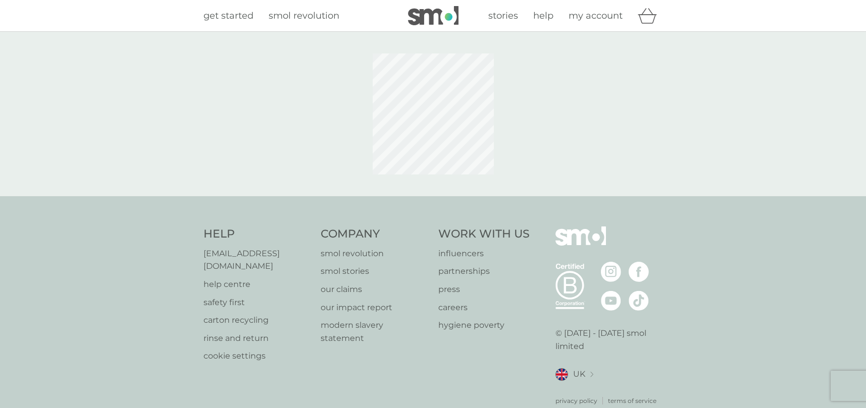  I want to click on img: select a new location, so click(592, 375).